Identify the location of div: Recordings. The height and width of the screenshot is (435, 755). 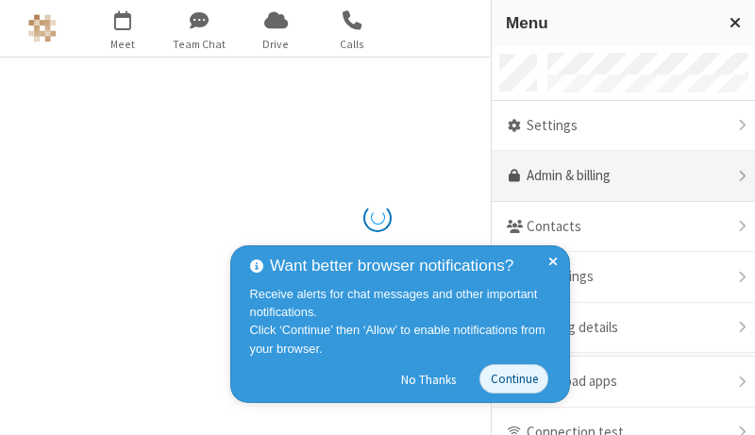
(623, 277).